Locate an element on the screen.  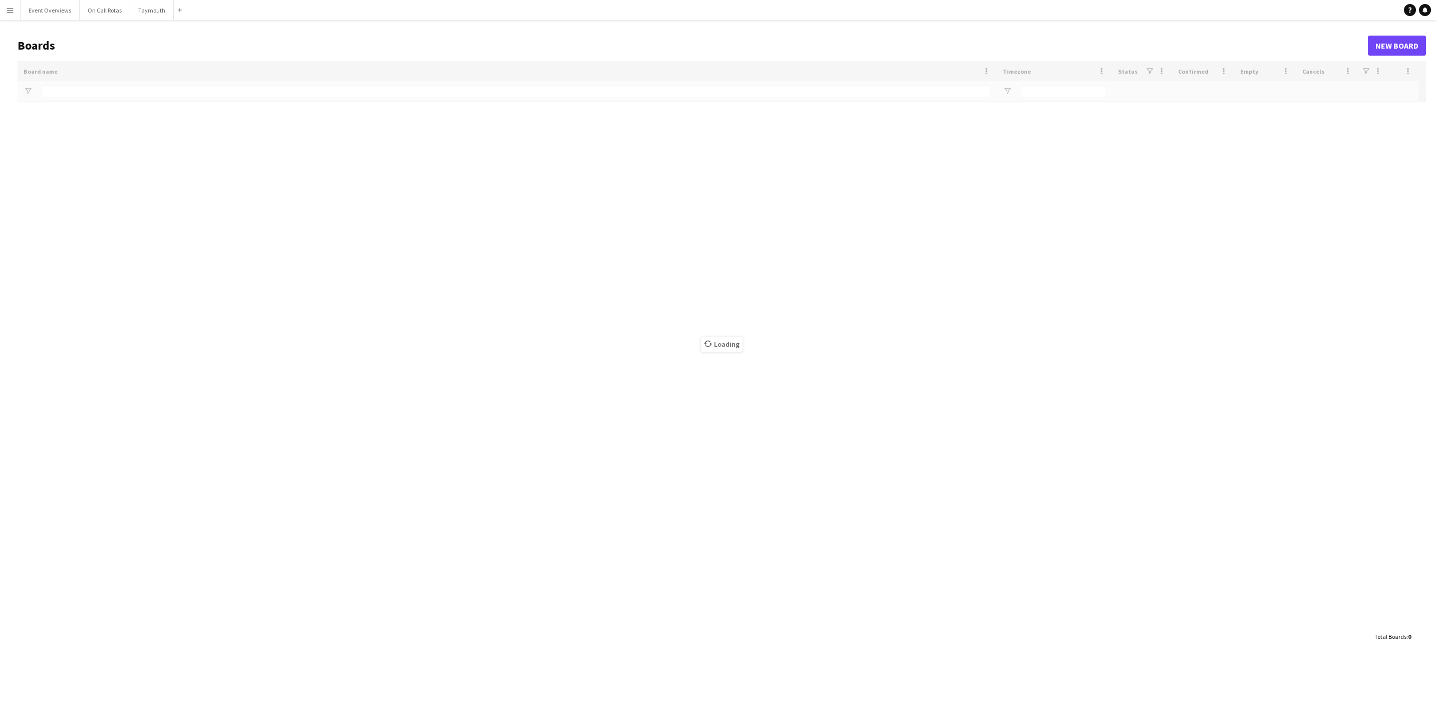
span: Loading is located at coordinates (722, 344).